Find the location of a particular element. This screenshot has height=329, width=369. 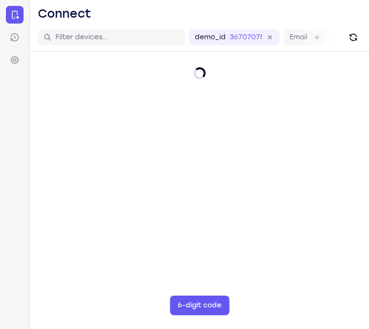

input: Filter devices... is located at coordinates (117, 37).